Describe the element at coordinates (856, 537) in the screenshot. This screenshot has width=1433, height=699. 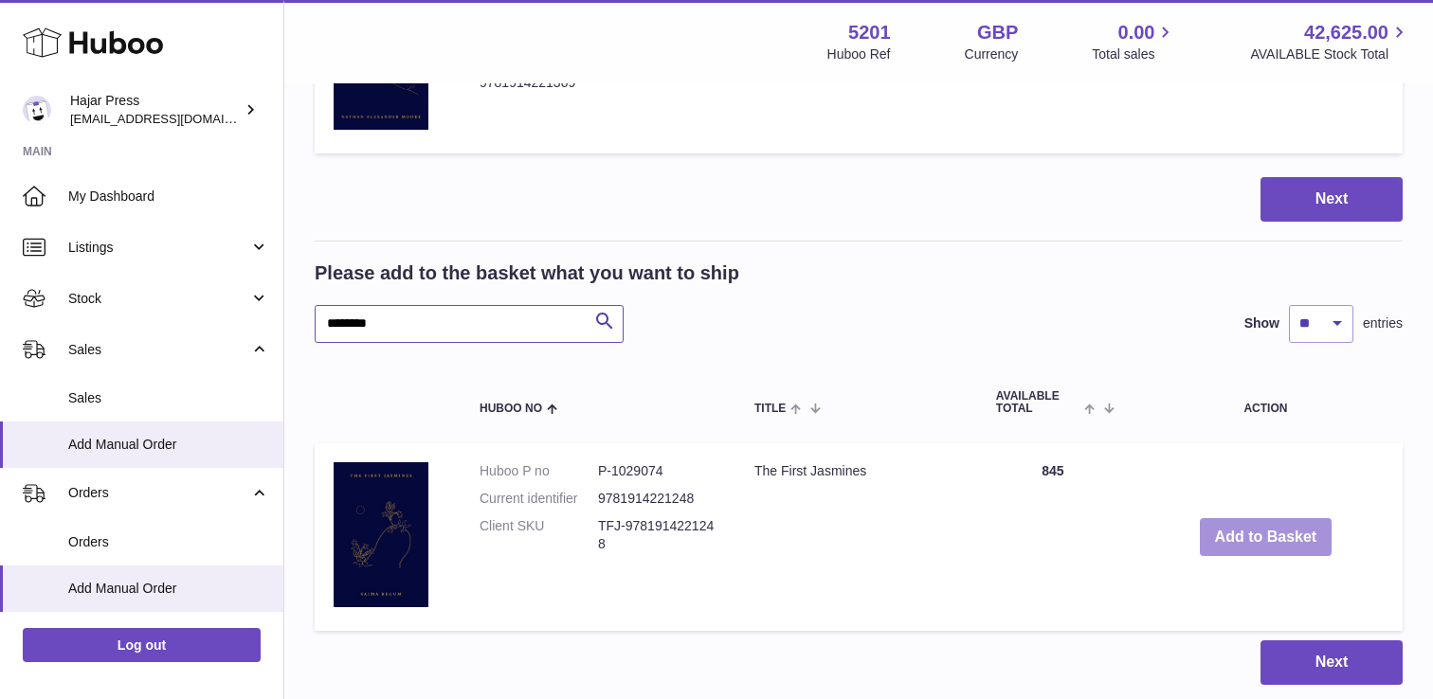
I see `td: The First Jasmines` at that location.